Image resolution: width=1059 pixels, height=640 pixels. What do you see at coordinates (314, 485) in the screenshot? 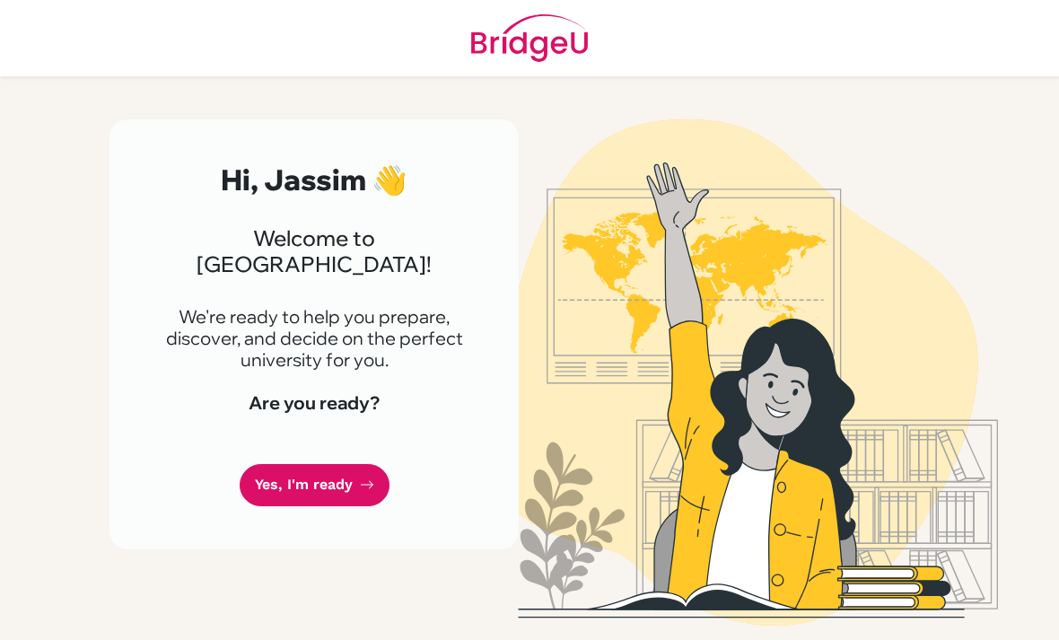
I see `a: Yes, I'm ready` at bounding box center [314, 485].